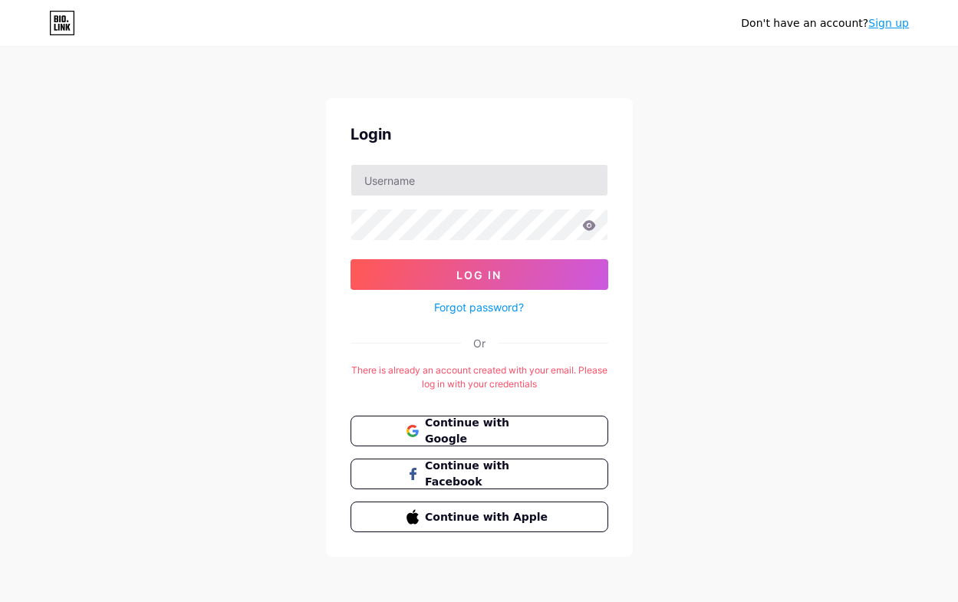  I want to click on div: Don't have an account?, so click(825, 23).